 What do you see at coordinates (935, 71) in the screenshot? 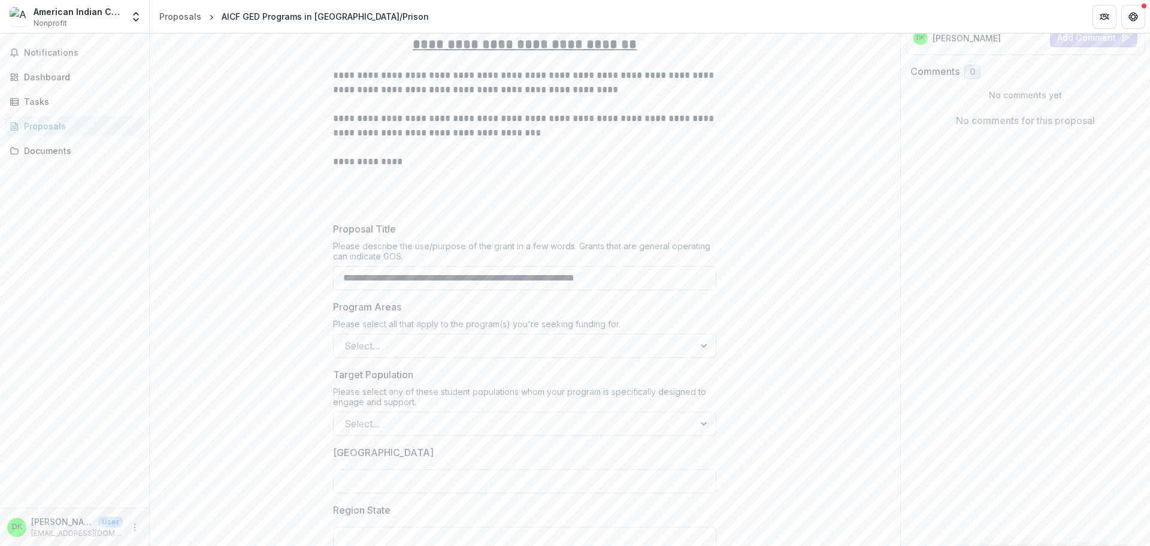
I see `h2: Comments` at bounding box center [935, 71].